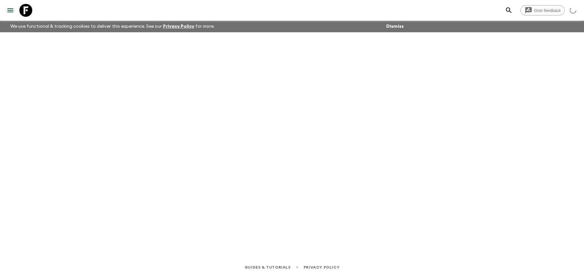 The width and height of the screenshot is (584, 276). What do you see at coordinates (267, 267) in the screenshot?
I see `a: Guides & Tutorials` at bounding box center [267, 267].